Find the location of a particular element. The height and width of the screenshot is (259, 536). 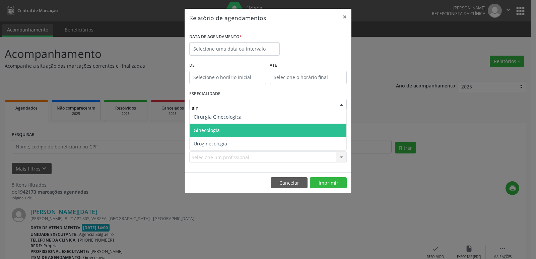

label: De is located at coordinates (228, 65).